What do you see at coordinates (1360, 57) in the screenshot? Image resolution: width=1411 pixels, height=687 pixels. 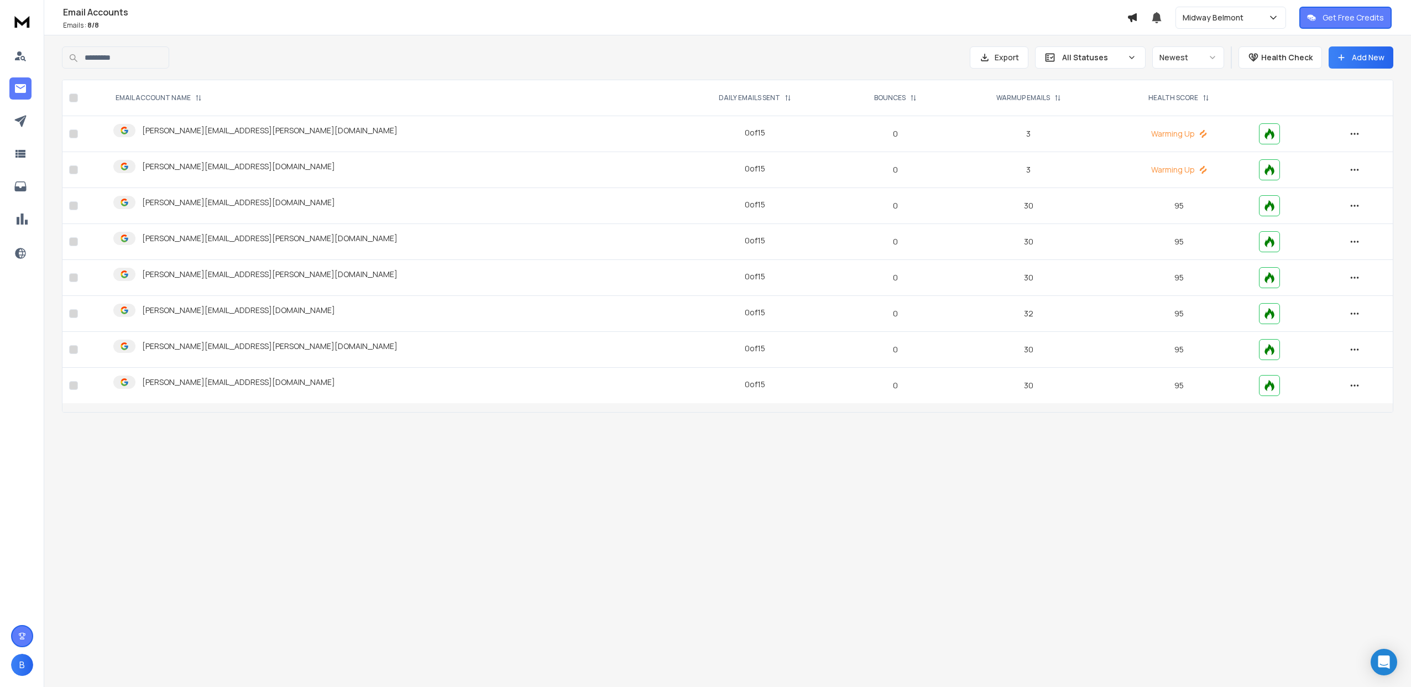 I see `button: Add New` at bounding box center [1360, 57].